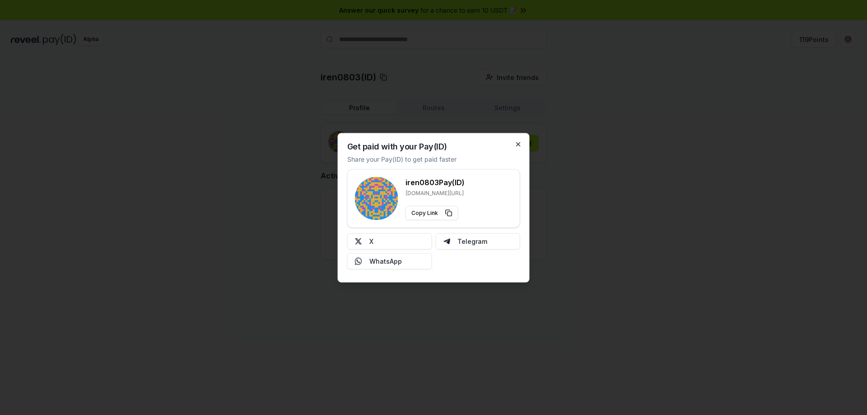  I want to click on button: WhatsApp, so click(390, 261).